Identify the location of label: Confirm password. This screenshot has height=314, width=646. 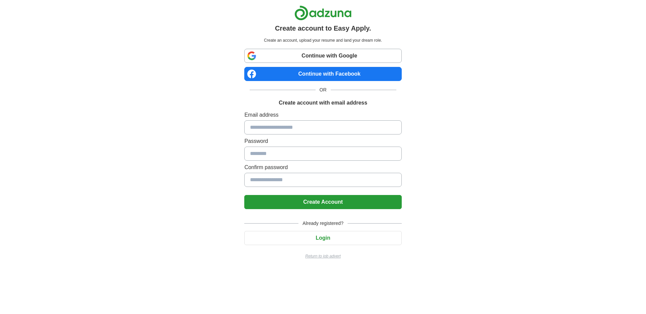
(322, 167).